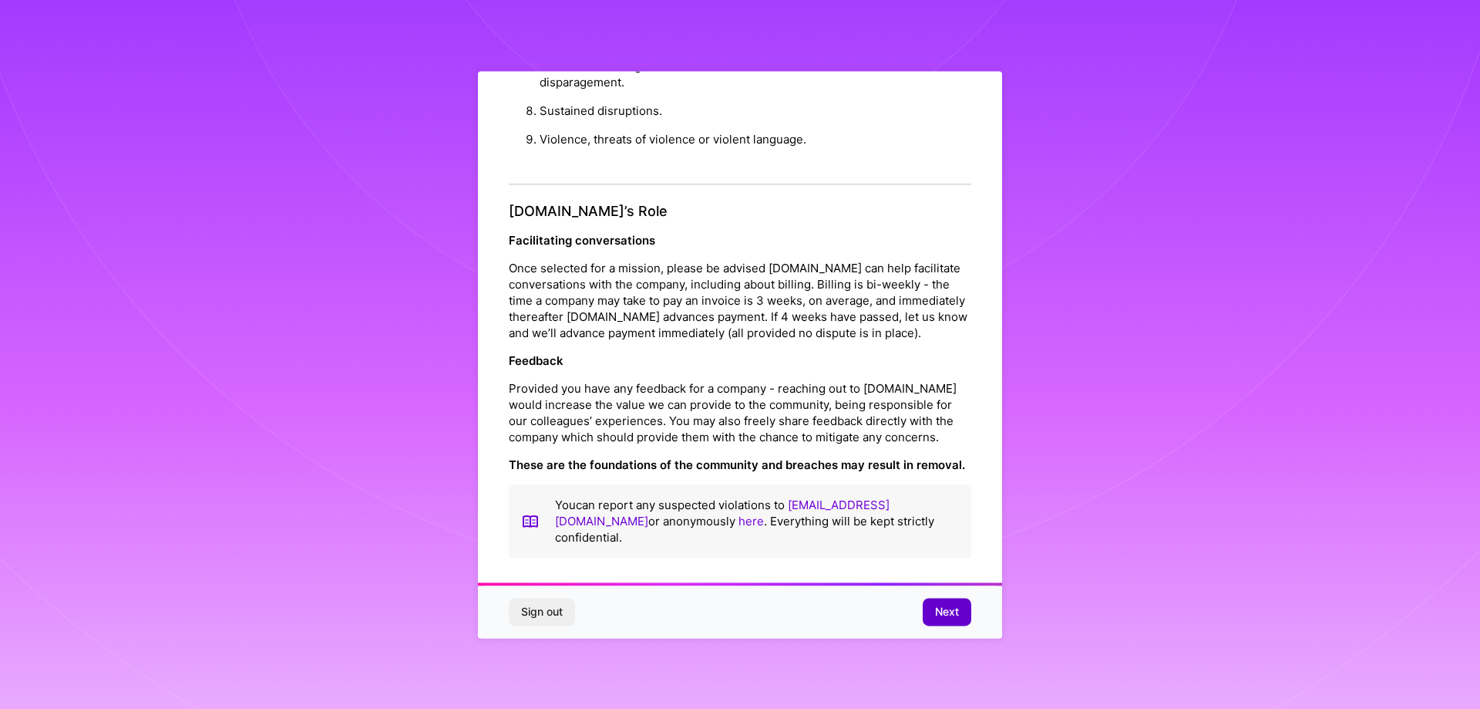 The height and width of the screenshot is (709, 1480). What do you see at coordinates (756, 140) in the screenshot?
I see `li: Violence, threats of violence or violent language.` at bounding box center [756, 140].